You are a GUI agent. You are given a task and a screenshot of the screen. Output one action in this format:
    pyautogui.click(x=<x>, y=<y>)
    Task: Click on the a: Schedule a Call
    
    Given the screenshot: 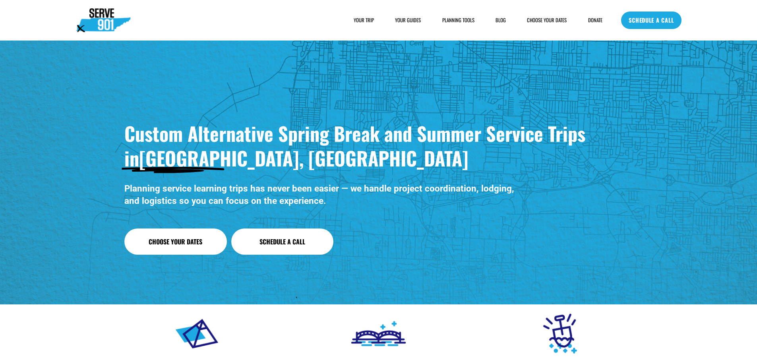 What is the action you would take?
    pyautogui.click(x=283, y=242)
    